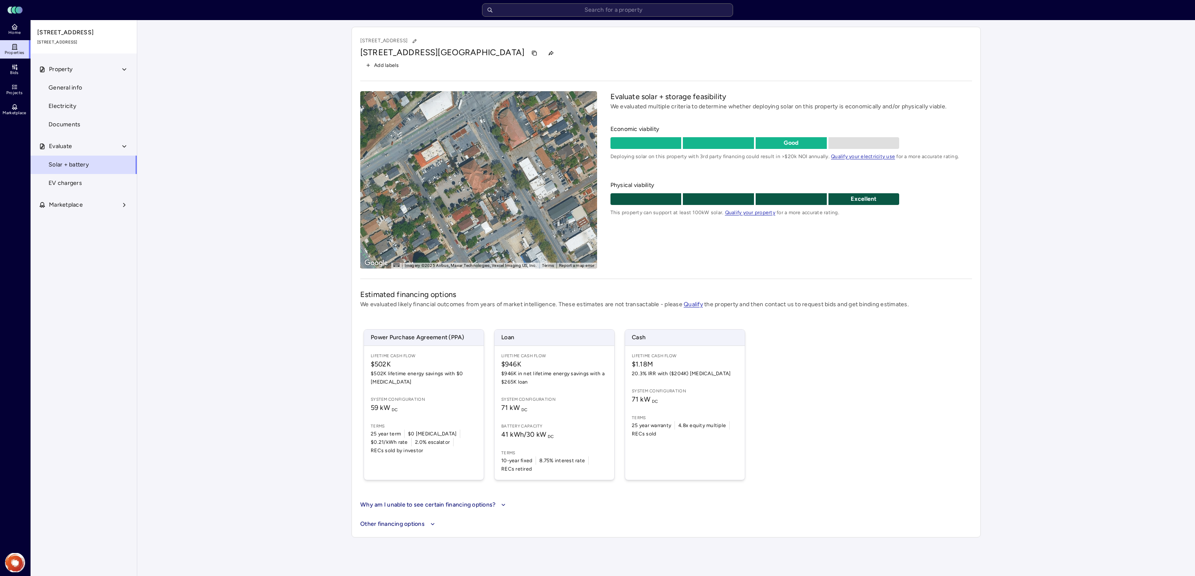 Image resolution: width=1195 pixels, height=576 pixels. I want to click on span: 25 year warranty, so click(652, 426).